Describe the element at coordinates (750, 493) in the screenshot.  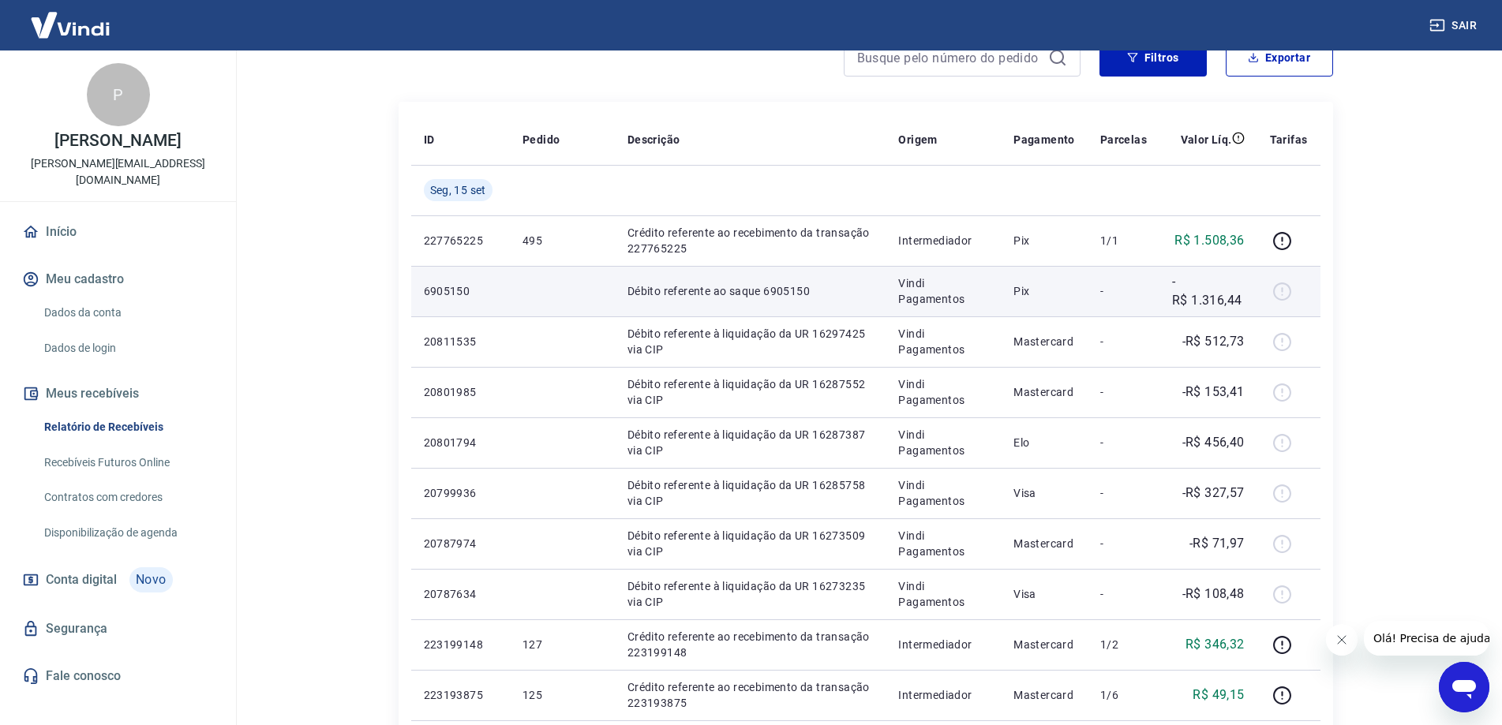
I see `p: Débito referente à liquidação da UR 16285758 via CIP` at that location.